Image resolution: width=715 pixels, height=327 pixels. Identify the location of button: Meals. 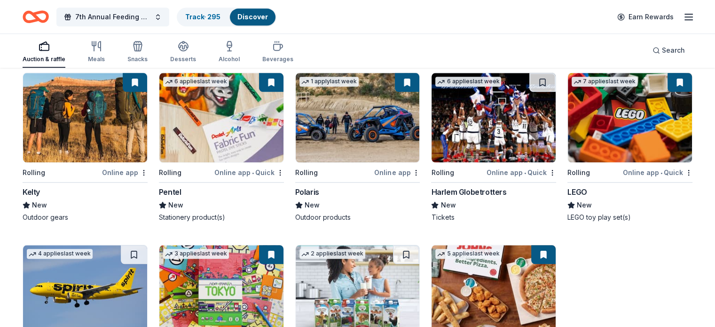
(96, 52).